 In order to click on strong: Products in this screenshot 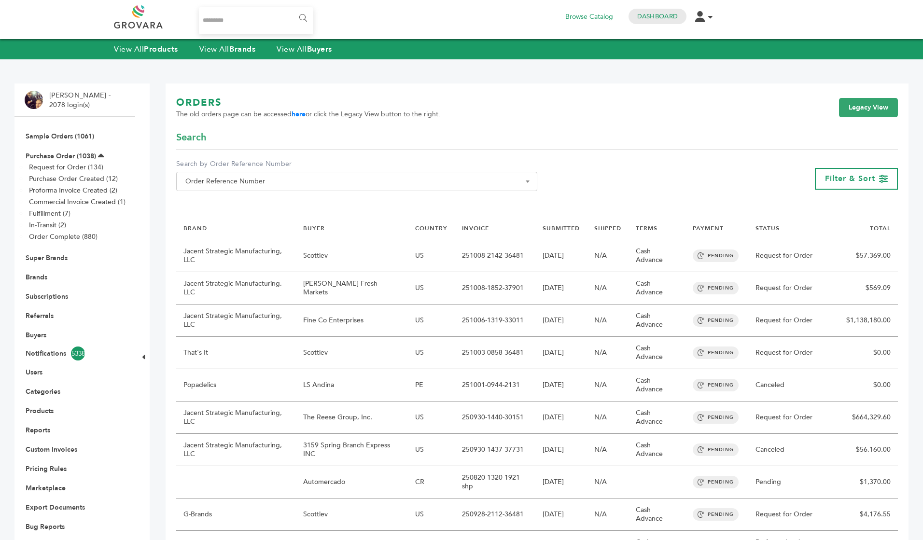, I will do `click(161, 49)`.